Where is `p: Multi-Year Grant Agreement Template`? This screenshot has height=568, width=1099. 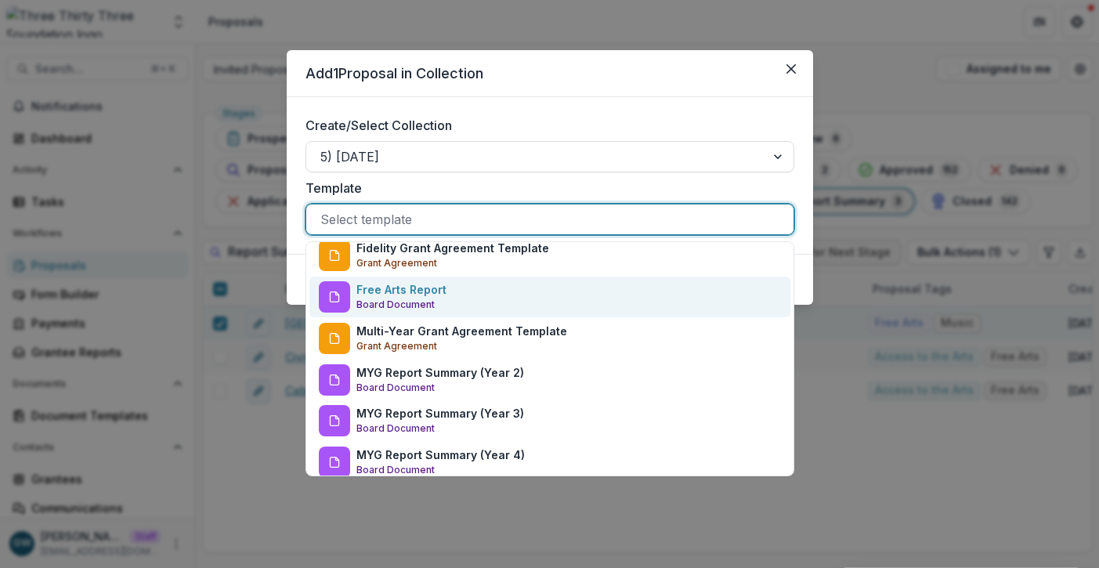 p: Multi-Year Grant Agreement Template is located at coordinates (461, 331).